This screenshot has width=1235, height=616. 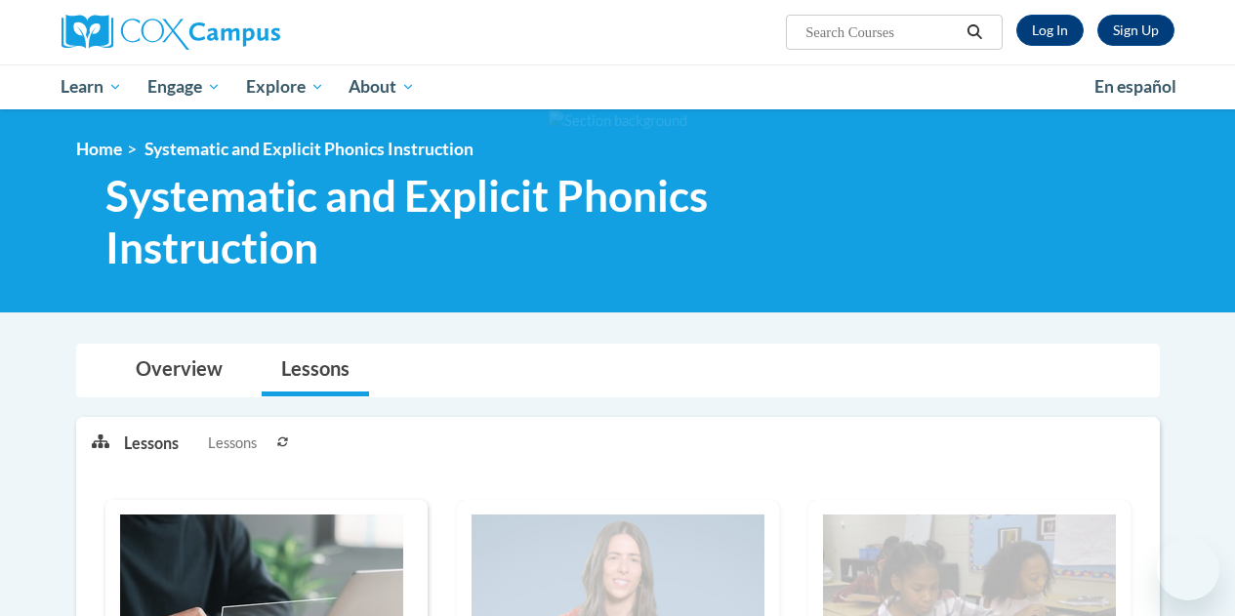 I want to click on a: Register, so click(x=1136, y=30).